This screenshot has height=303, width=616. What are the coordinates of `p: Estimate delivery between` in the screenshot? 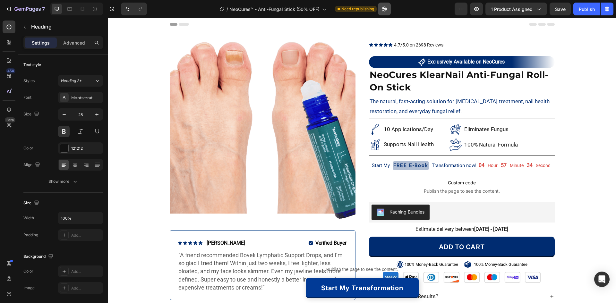 It's located at (353, 211).